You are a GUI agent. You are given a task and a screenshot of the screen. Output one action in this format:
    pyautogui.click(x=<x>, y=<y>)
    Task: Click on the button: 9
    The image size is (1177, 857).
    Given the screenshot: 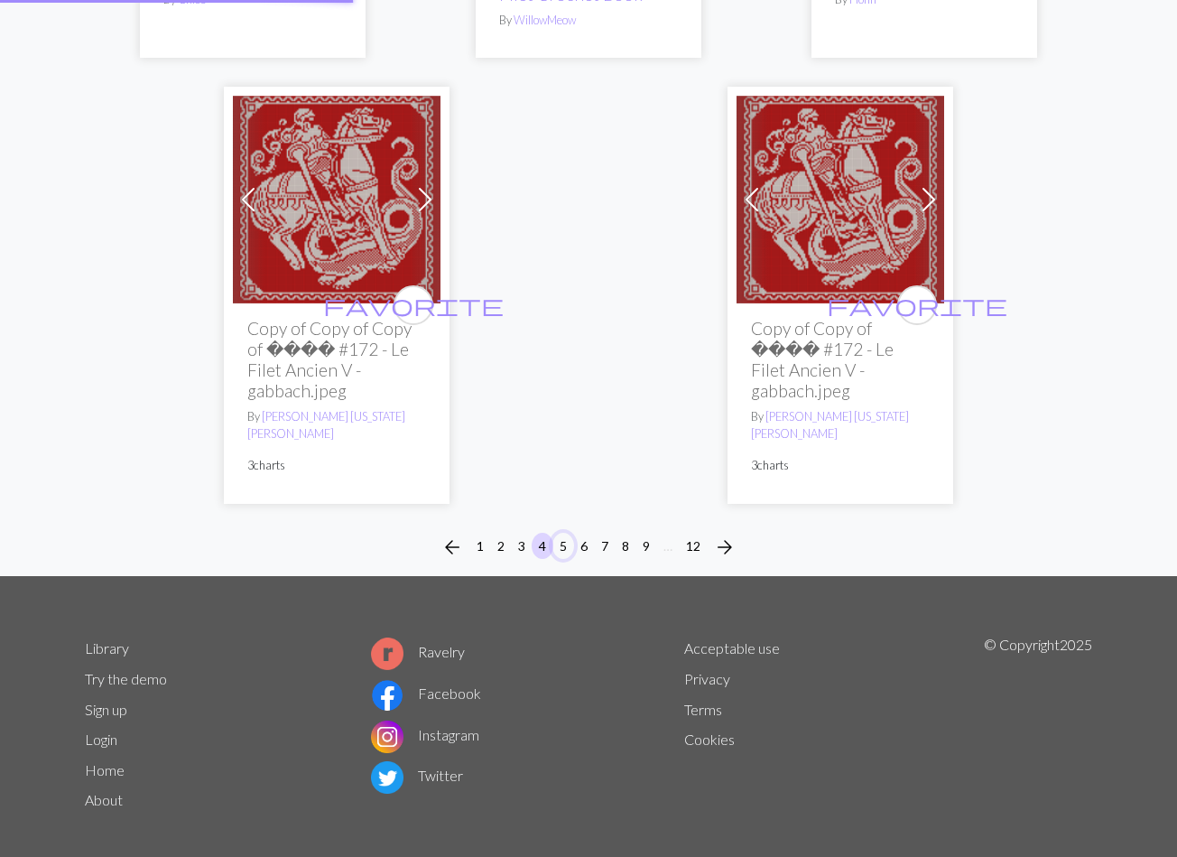 What is the action you would take?
    pyautogui.click(x=646, y=545)
    